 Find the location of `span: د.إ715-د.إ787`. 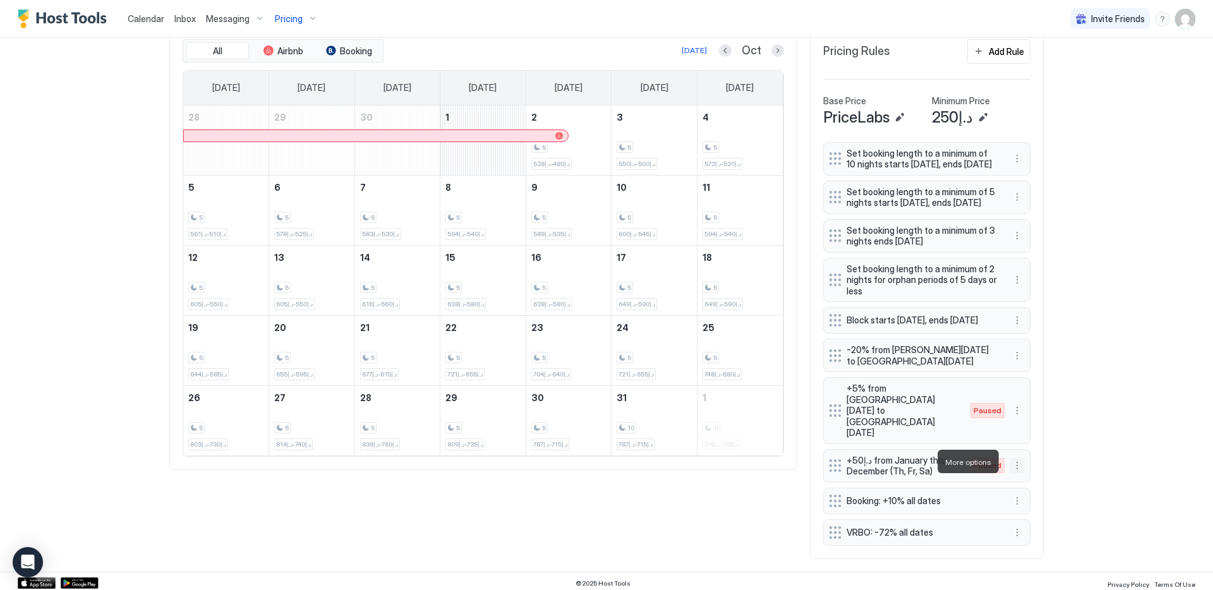

span: د.إ715-د.إ787 is located at coordinates (636, 444).